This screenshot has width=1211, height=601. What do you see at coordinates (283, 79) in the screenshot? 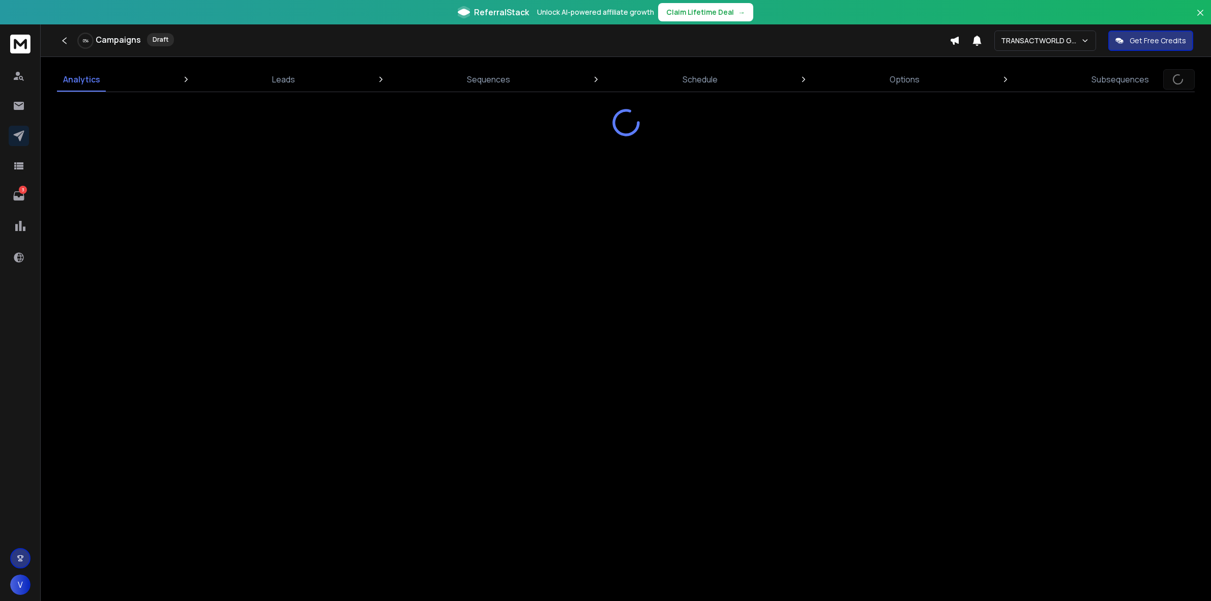
I see `p: Leads` at bounding box center [283, 79].